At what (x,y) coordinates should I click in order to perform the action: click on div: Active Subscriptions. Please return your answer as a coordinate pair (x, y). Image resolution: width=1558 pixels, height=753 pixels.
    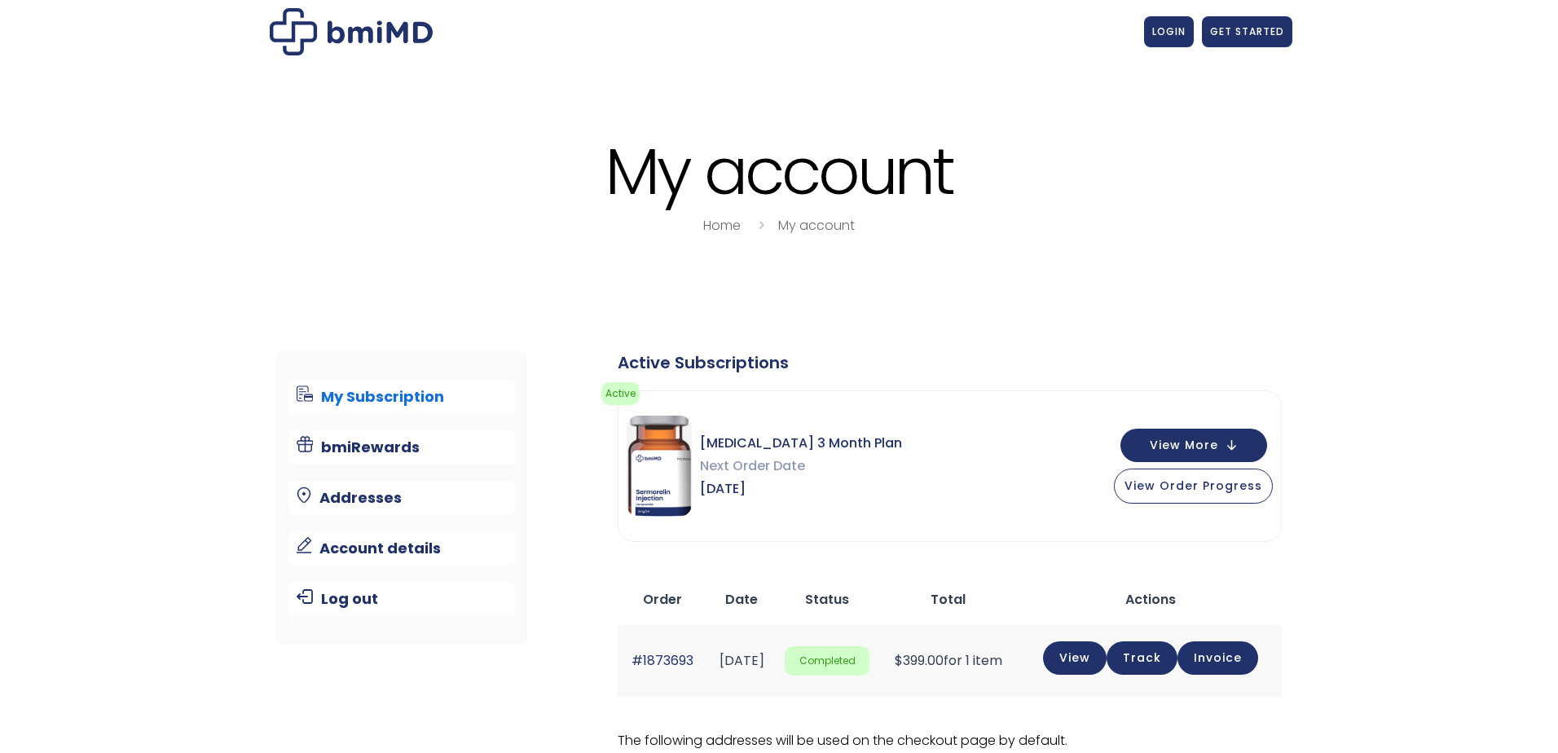
    Looking at the image, I should click on (950, 363).